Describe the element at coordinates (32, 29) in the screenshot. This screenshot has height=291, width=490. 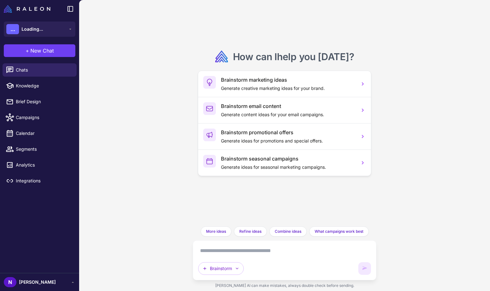
I see `span: Loading...` at that location.